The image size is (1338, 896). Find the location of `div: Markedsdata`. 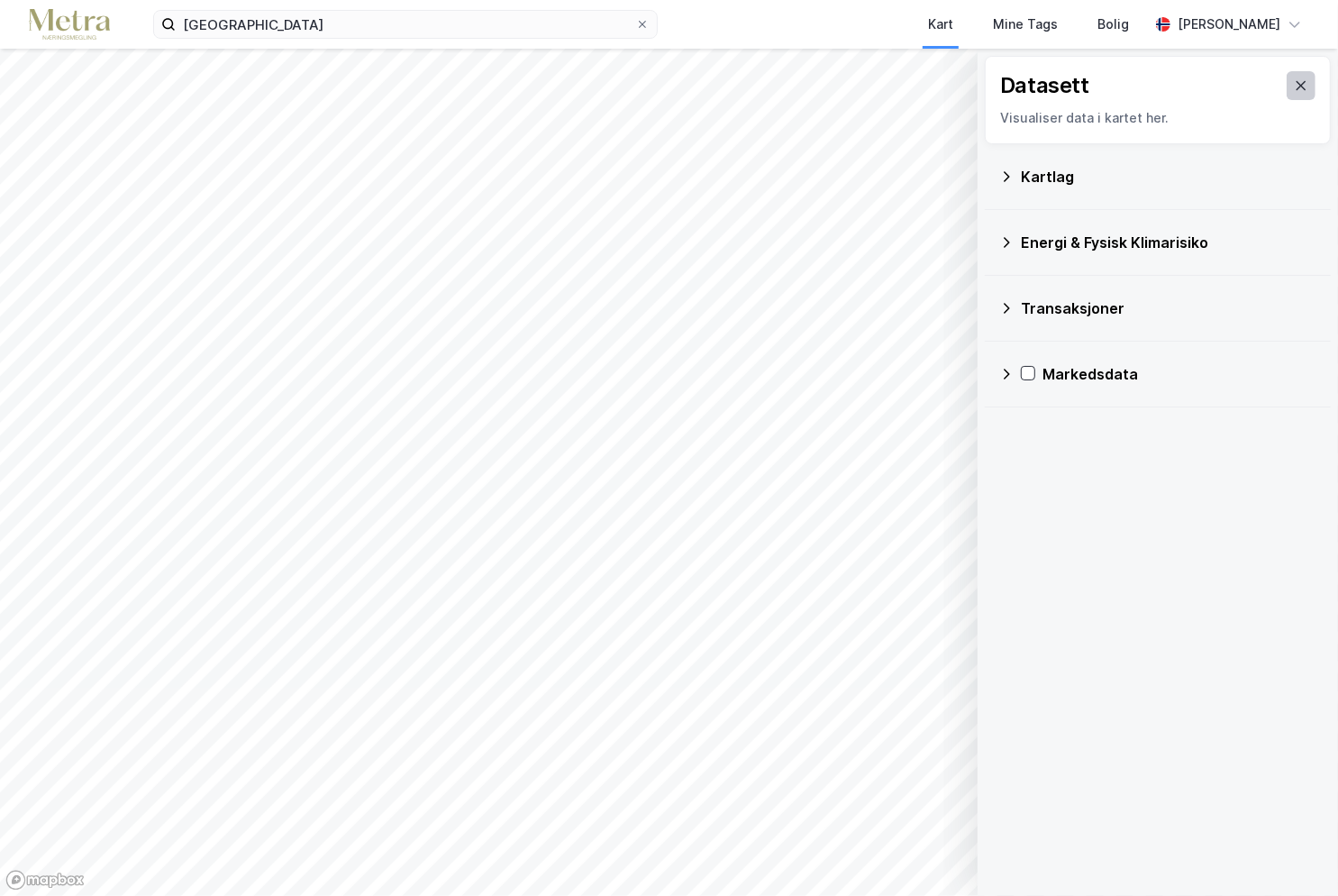

div: Markedsdata is located at coordinates (1179, 374).